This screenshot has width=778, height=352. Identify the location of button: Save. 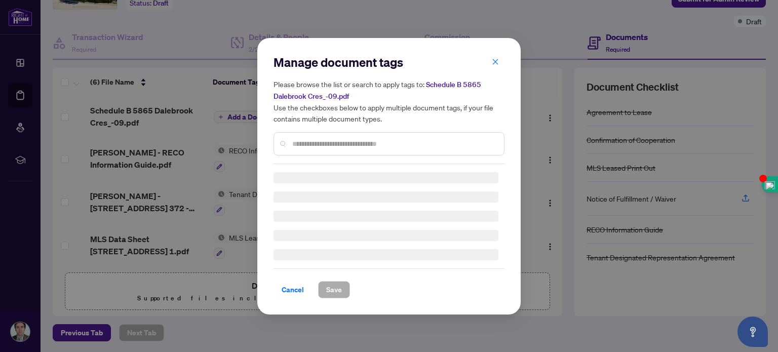
(334, 290).